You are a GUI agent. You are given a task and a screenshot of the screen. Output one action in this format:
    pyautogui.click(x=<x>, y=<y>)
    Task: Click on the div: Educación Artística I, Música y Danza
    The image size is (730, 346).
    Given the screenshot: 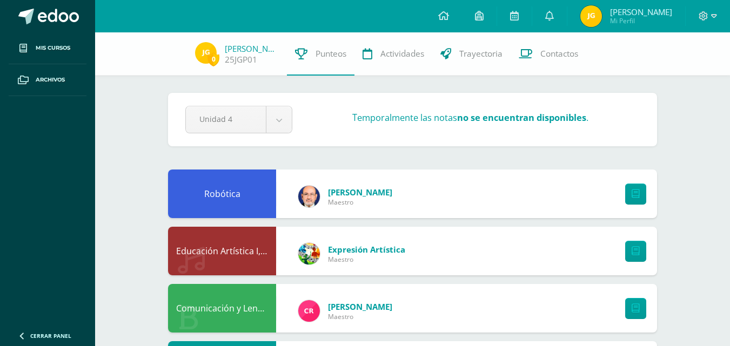 What is the action you would take?
    pyautogui.click(x=222, y=251)
    